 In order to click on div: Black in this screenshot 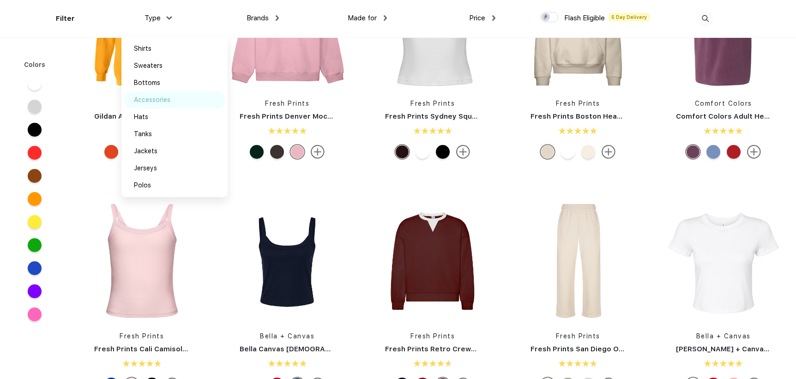, I will do `click(443, 152)`.